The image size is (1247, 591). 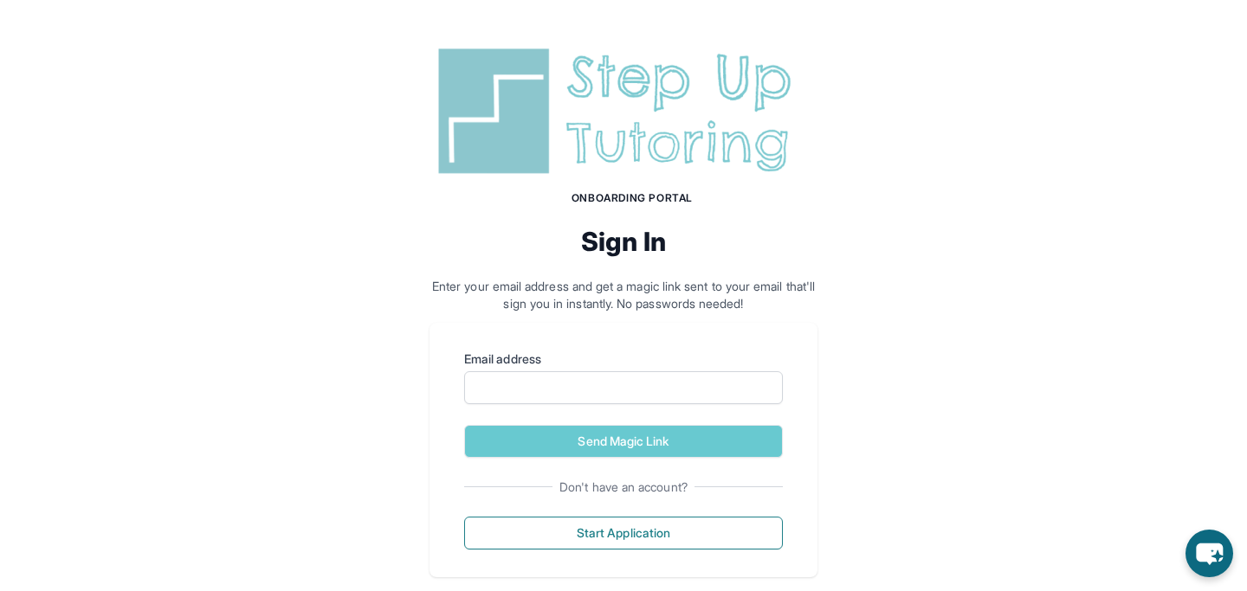 What do you see at coordinates (624, 359) in the screenshot?
I see `label: Email address` at bounding box center [624, 359].